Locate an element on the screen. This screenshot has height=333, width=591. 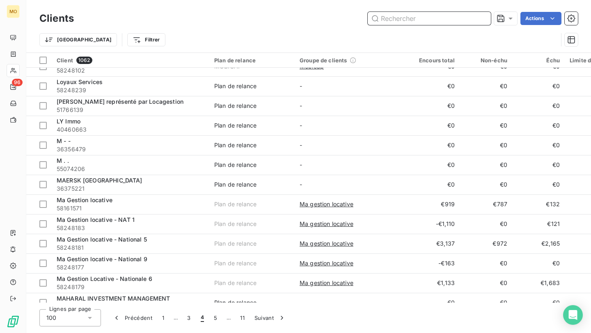
button: Actions is located at coordinates (541, 18).